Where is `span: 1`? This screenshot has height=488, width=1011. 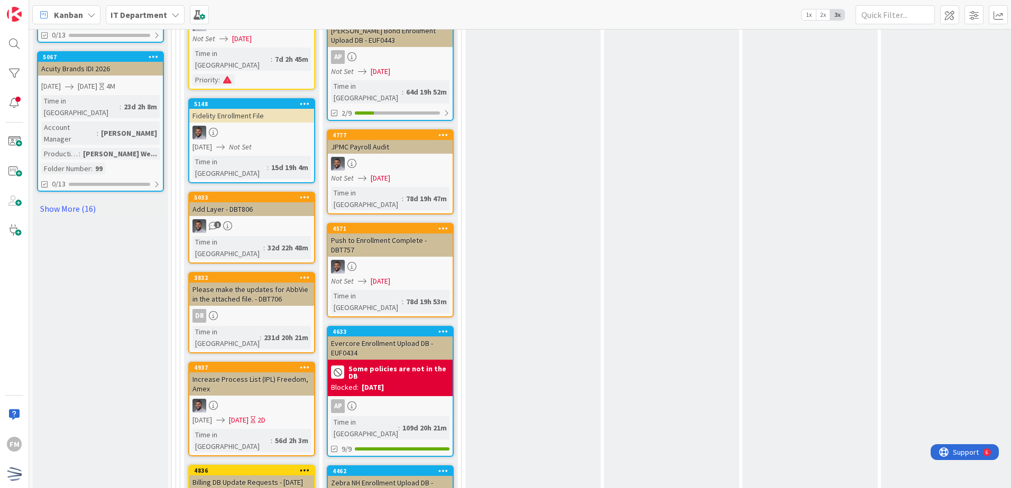 span: 1 is located at coordinates (217, 225).